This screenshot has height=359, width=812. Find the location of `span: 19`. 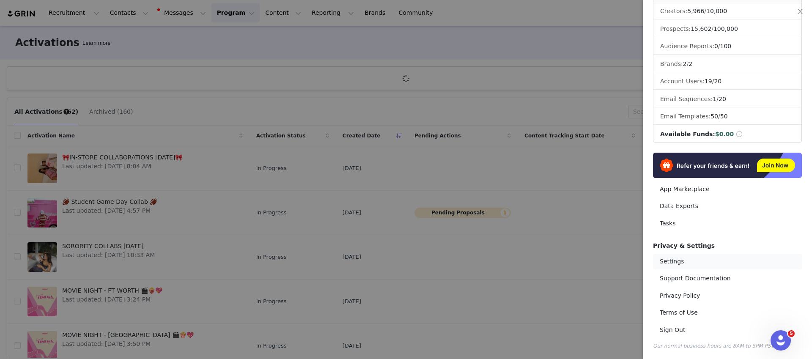

span: 19 is located at coordinates (709, 81).